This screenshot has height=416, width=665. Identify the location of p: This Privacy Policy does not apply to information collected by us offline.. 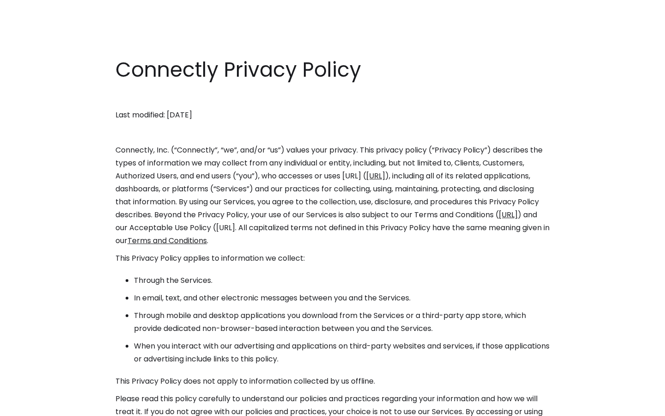
(333, 381).